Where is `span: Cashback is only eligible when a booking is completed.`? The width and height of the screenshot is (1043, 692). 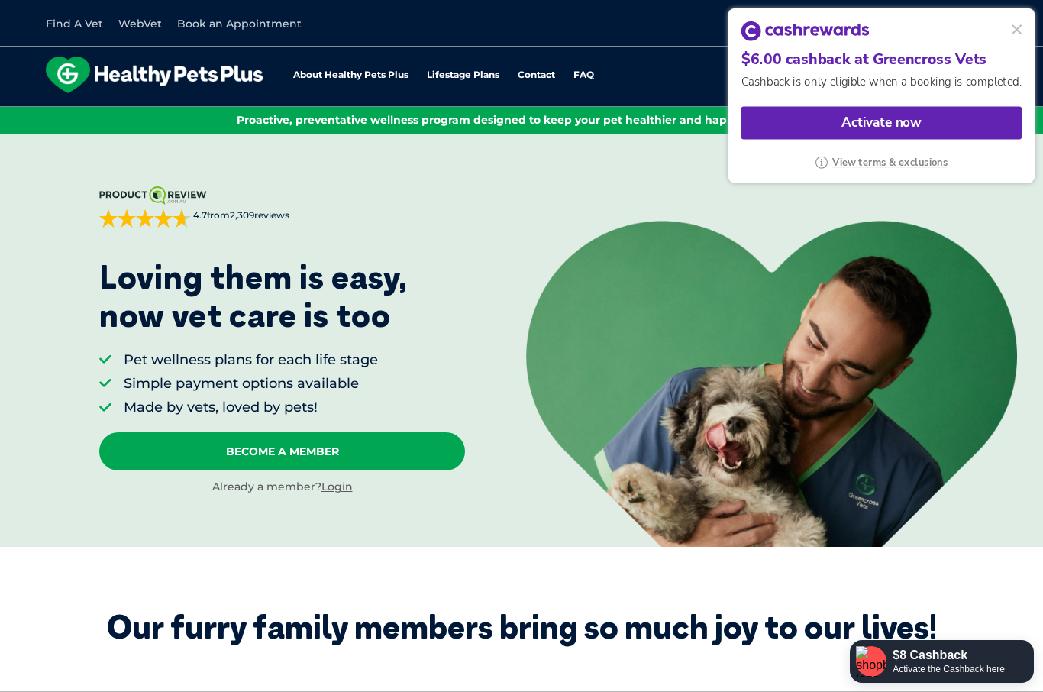 span: Cashback is only eligible when a booking is completed. is located at coordinates (881, 82).